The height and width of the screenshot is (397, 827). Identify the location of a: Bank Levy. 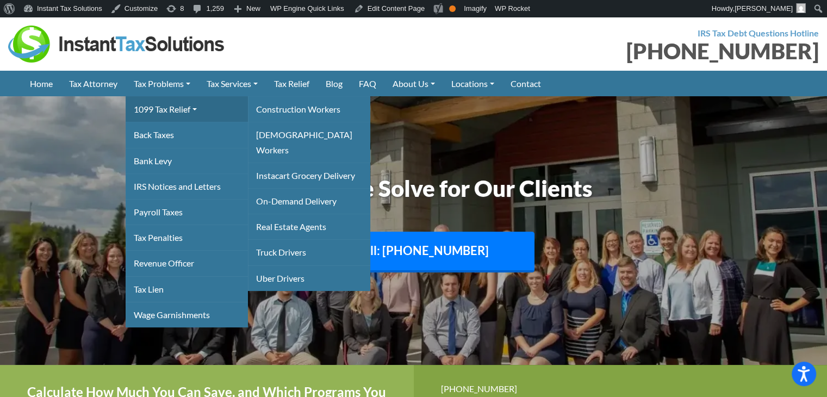
(186, 160).